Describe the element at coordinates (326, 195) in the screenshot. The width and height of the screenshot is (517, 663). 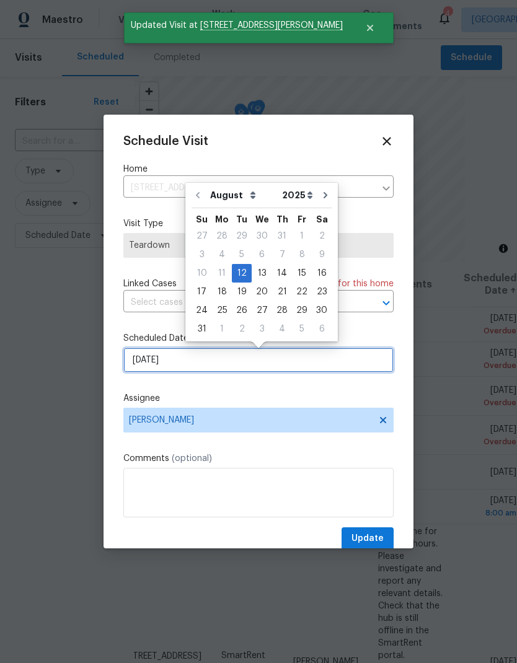
I see `button: Go to next month` at that location.